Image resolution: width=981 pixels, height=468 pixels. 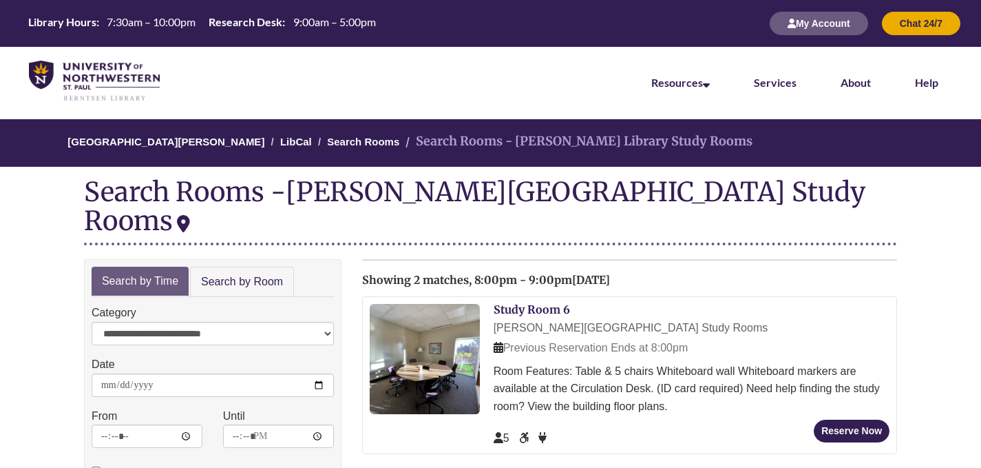 What do you see at coordinates (852, 430) in the screenshot?
I see `button: Reserve Now` at bounding box center [852, 430].